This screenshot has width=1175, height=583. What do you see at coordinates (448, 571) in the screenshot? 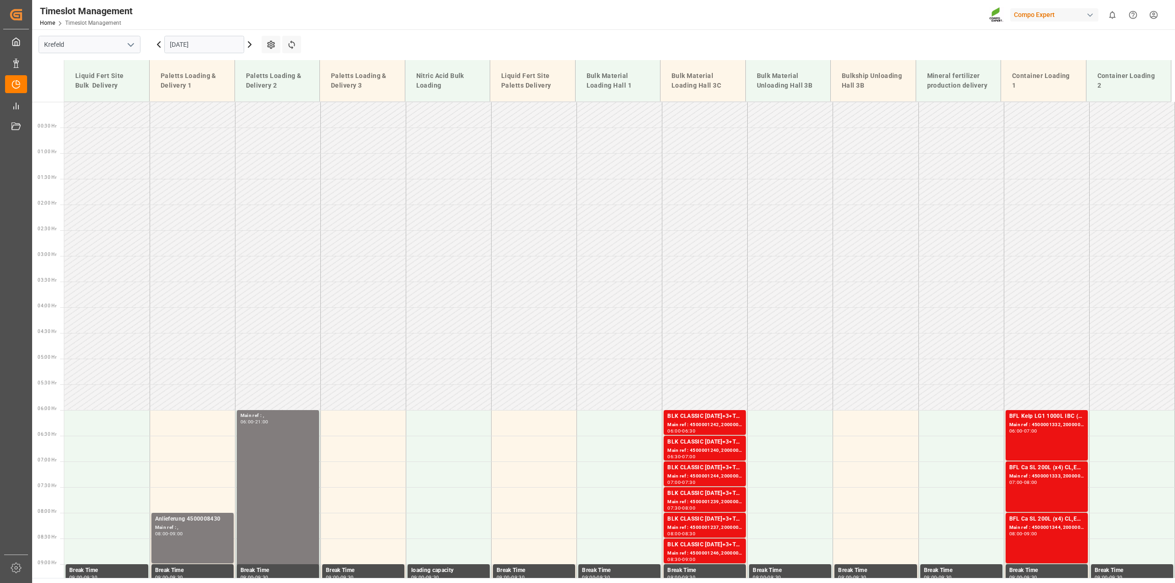
I see `div: loading capacity` at bounding box center [448, 571].